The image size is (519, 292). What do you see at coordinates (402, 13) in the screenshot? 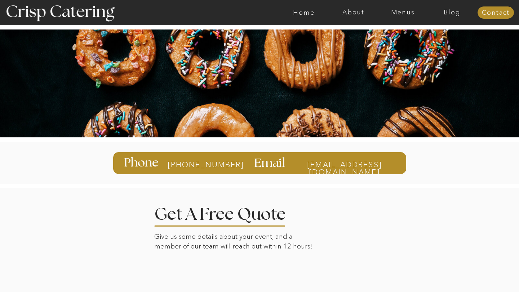
I see `nav: Menus` at bounding box center [402, 13].